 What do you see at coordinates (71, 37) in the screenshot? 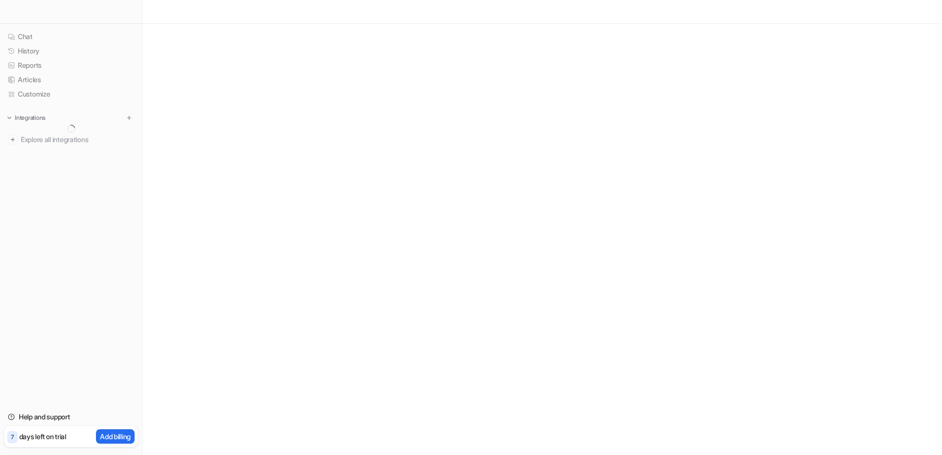
I see `a: Chat` at bounding box center [71, 37].